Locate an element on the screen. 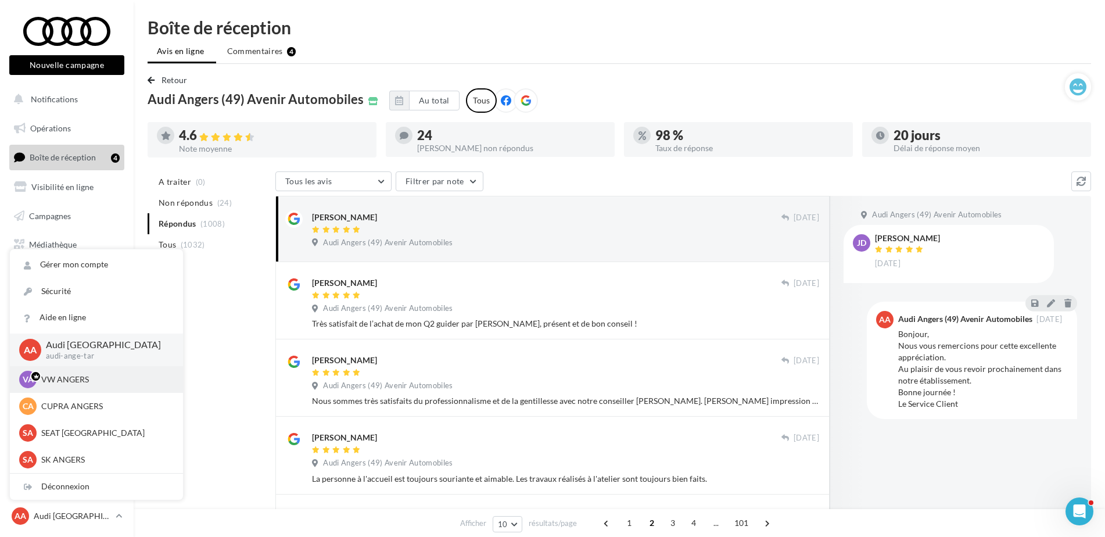 The image size is (1105, 537). p: SK ANGERS is located at coordinates (105, 460).